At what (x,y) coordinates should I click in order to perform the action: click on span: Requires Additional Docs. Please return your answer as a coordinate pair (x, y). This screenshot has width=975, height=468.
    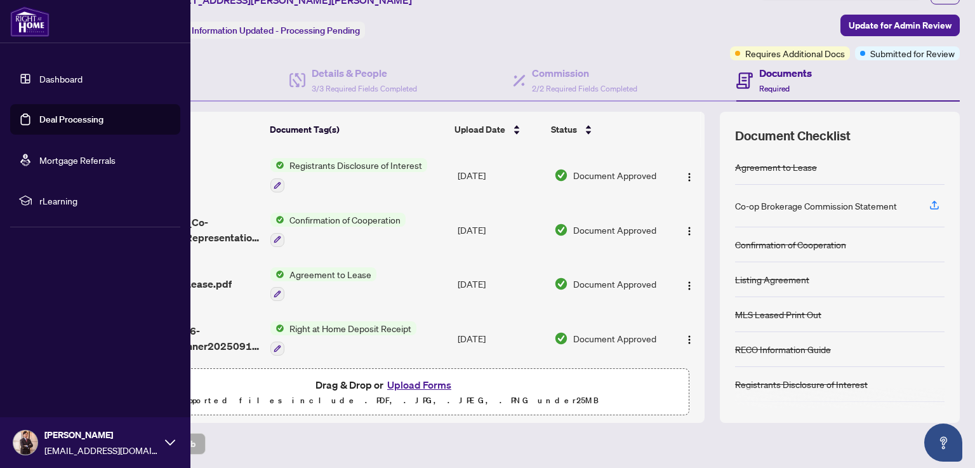
    Looking at the image, I should click on (794, 53).